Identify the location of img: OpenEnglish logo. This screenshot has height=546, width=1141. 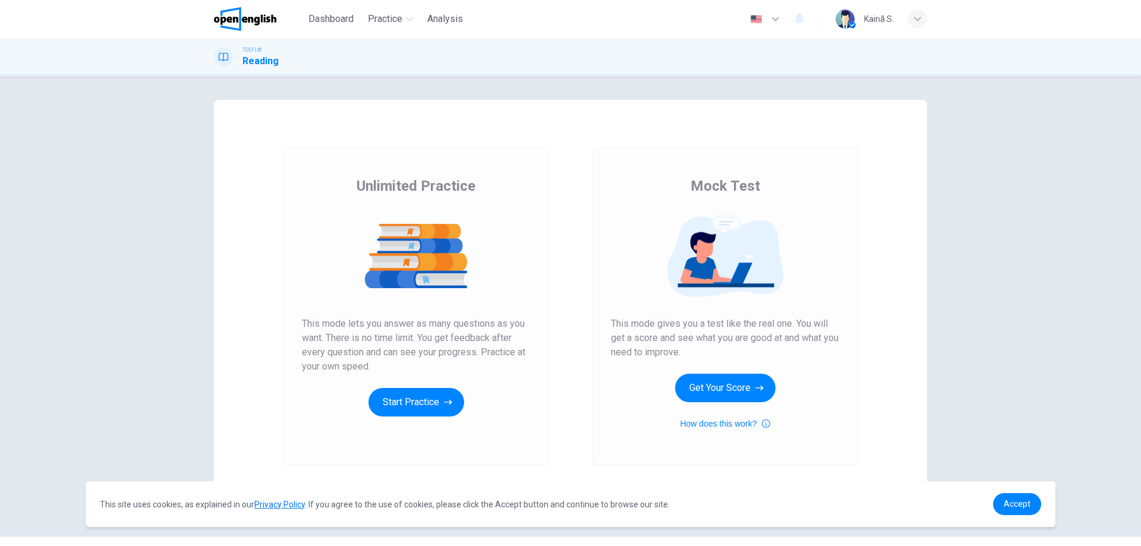
(245, 19).